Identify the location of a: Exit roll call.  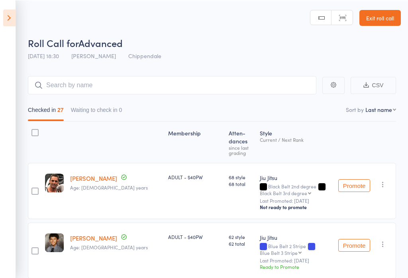
(380, 18).